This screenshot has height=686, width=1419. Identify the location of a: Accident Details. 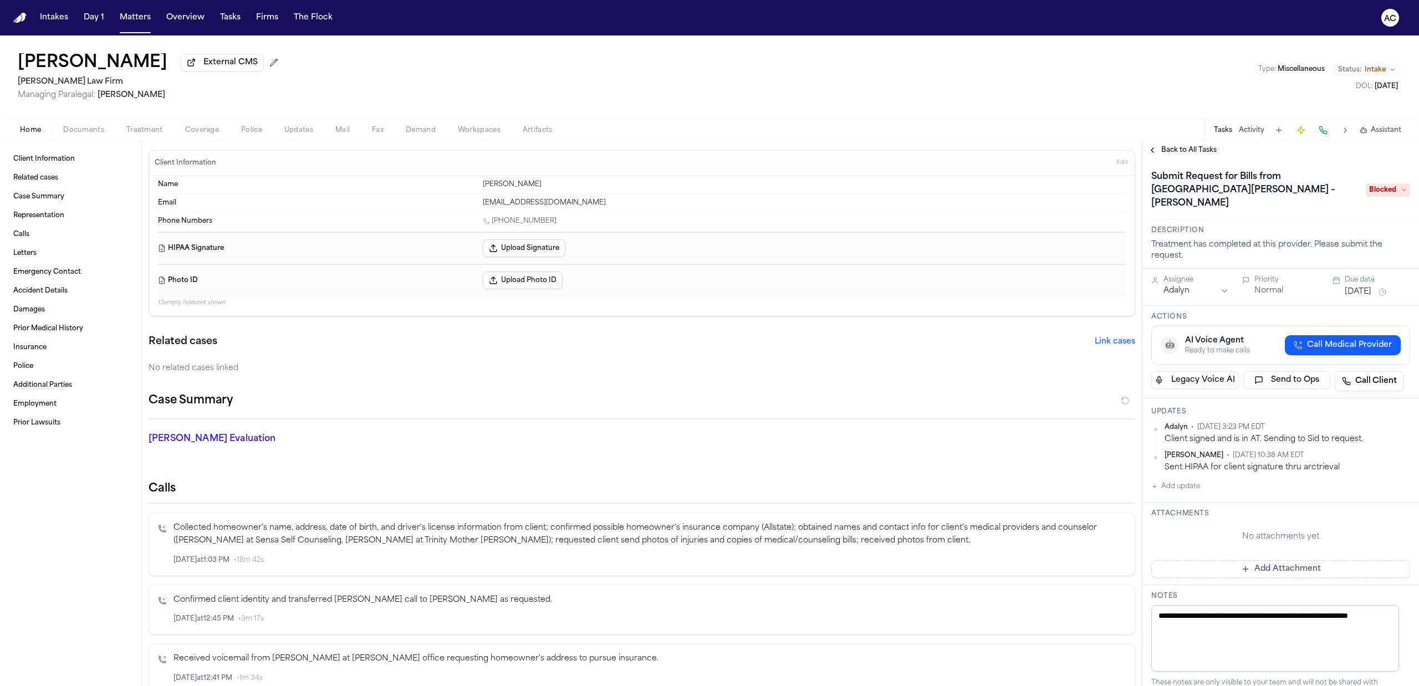
(70, 291).